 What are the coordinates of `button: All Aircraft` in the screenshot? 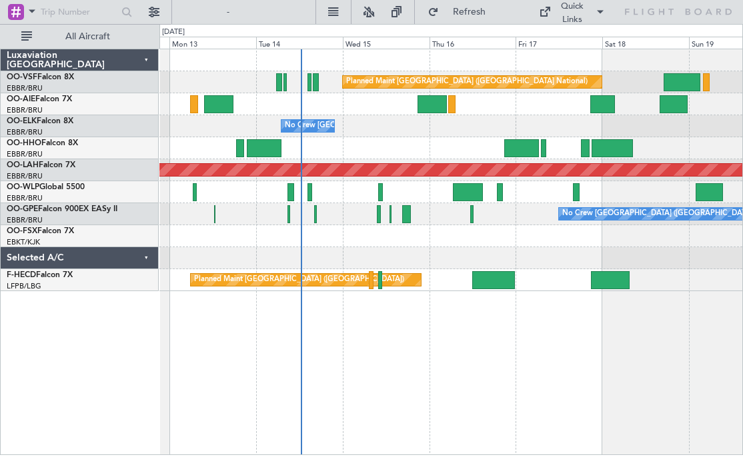 It's located at (79, 37).